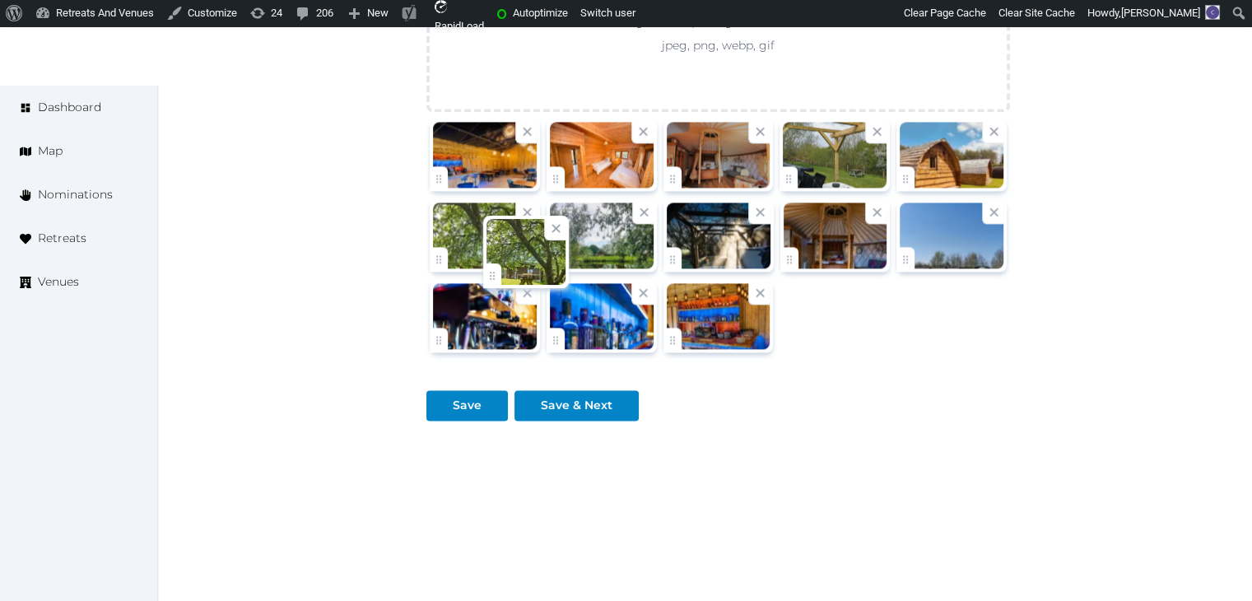  What do you see at coordinates (69, 107) in the screenshot?
I see `span: Dashboard` at bounding box center [69, 107].